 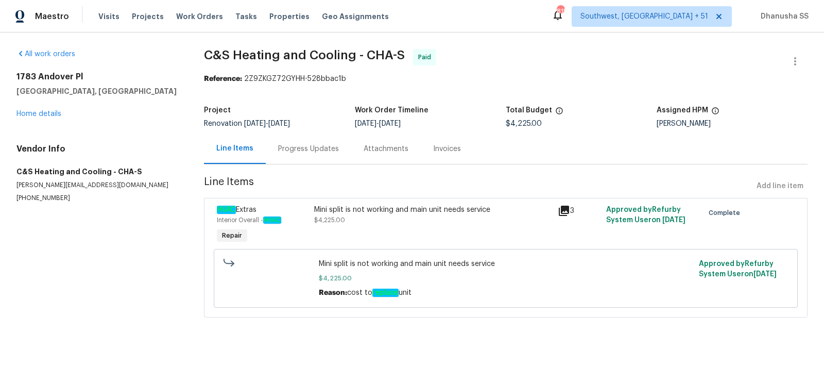 I want to click on div: Invoices, so click(x=447, y=149).